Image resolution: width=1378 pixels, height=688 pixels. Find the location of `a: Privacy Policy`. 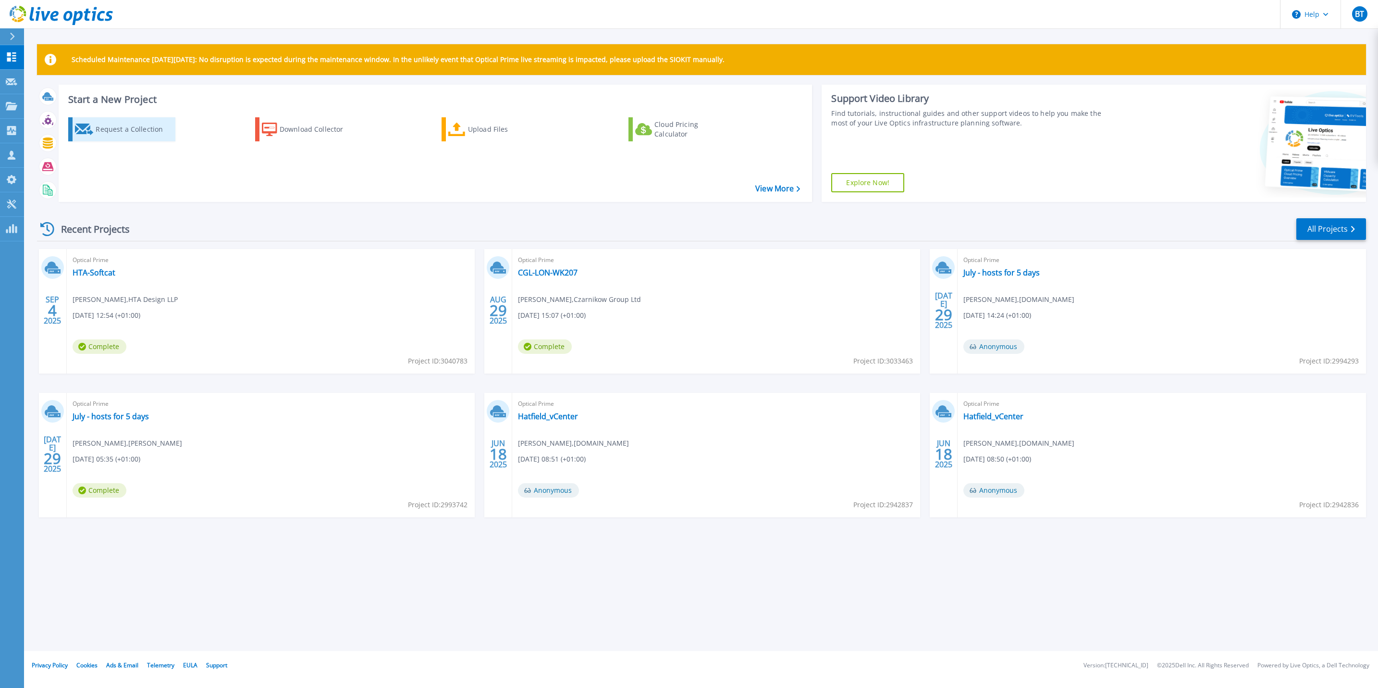

a: Privacy Policy is located at coordinates (49, 665).